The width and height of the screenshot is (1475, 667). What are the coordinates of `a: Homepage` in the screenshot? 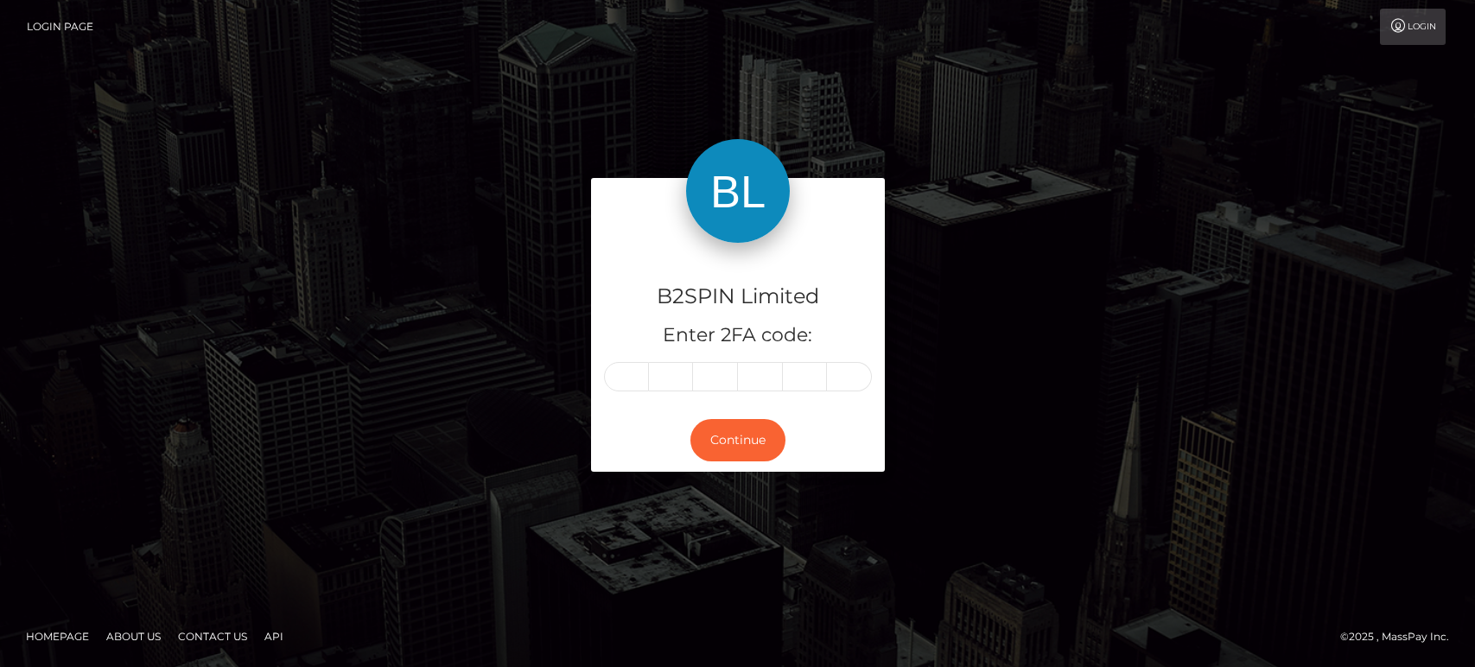 It's located at (57, 636).